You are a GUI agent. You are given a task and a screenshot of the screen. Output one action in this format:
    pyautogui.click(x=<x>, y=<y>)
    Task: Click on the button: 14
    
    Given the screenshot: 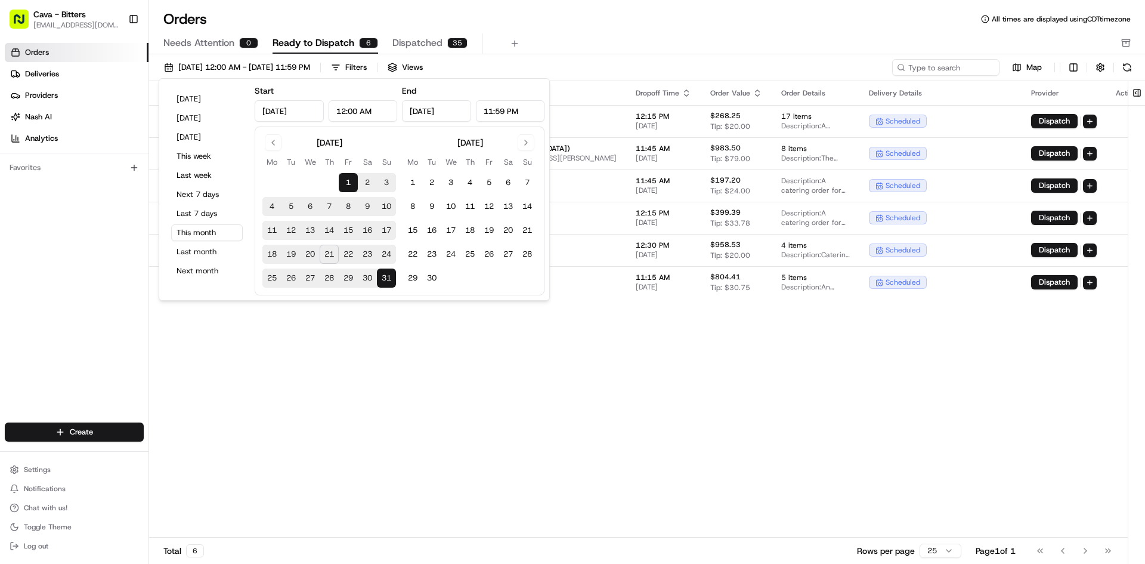 What is the action you would take?
    pyautogui.click(x=329, y=230)
    